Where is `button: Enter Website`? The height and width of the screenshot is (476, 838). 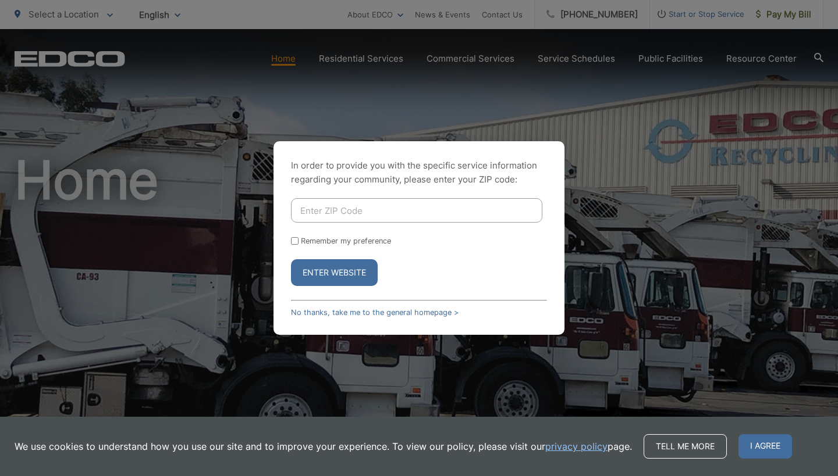
button: Enter Website is located at coordinates (334, 273).